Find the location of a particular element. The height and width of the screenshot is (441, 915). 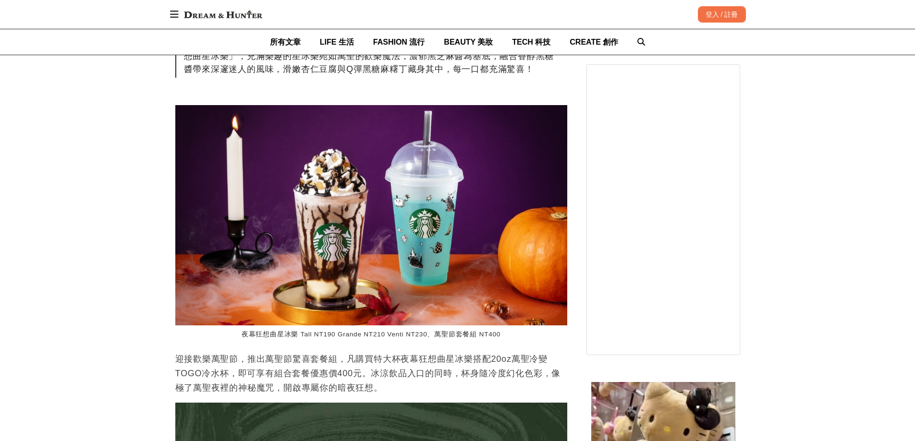

div: 登入 / 註冊 is located at coordinates (722, 14).